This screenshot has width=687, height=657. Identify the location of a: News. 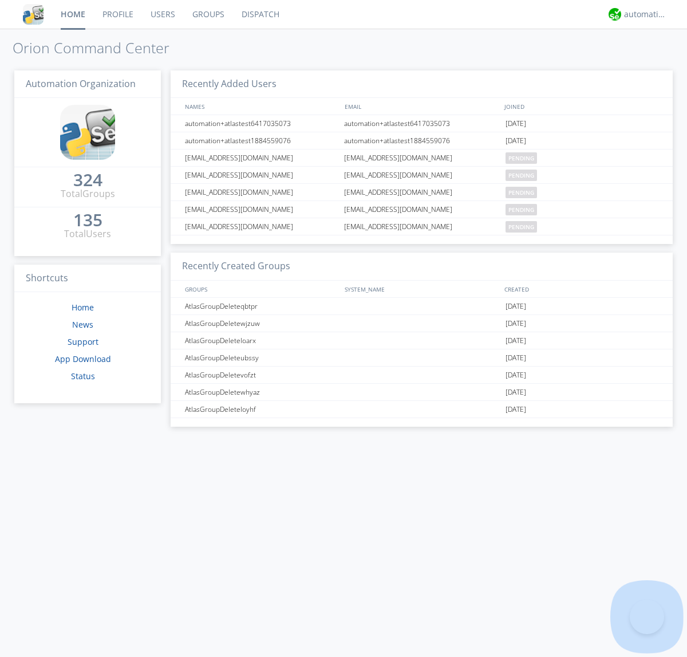
(82, 324).